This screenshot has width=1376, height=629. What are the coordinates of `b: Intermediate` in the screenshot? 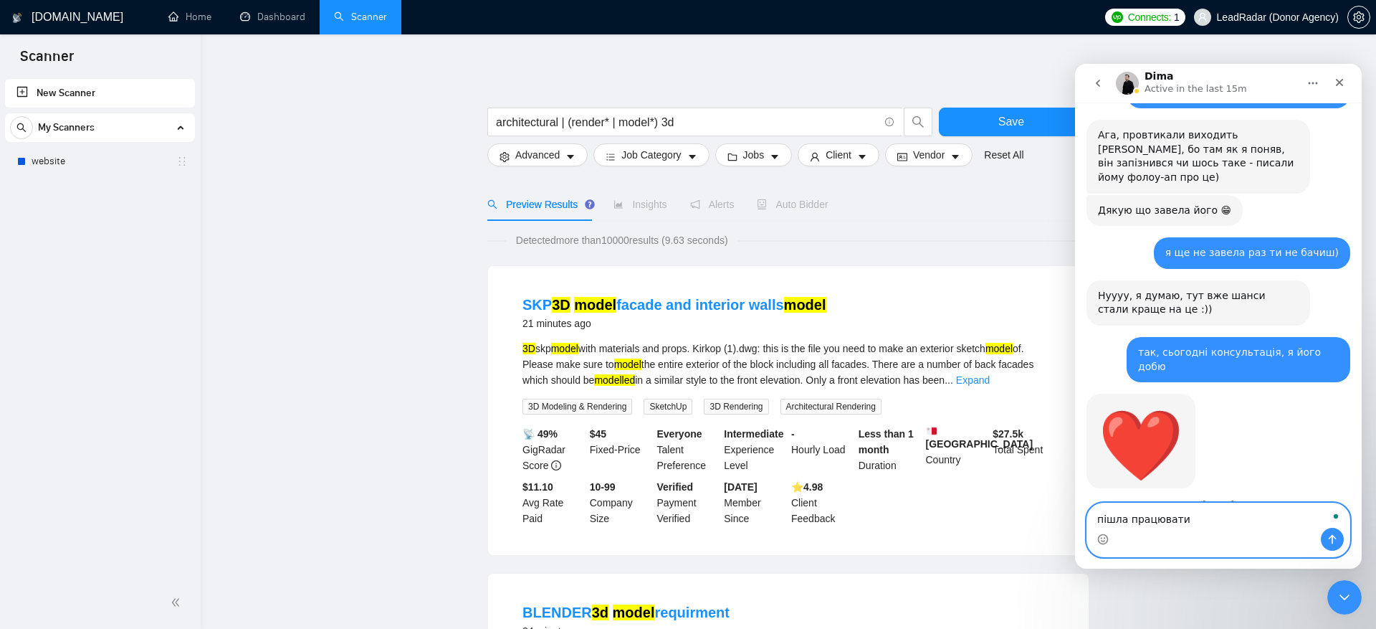 It's located at (753, 434).